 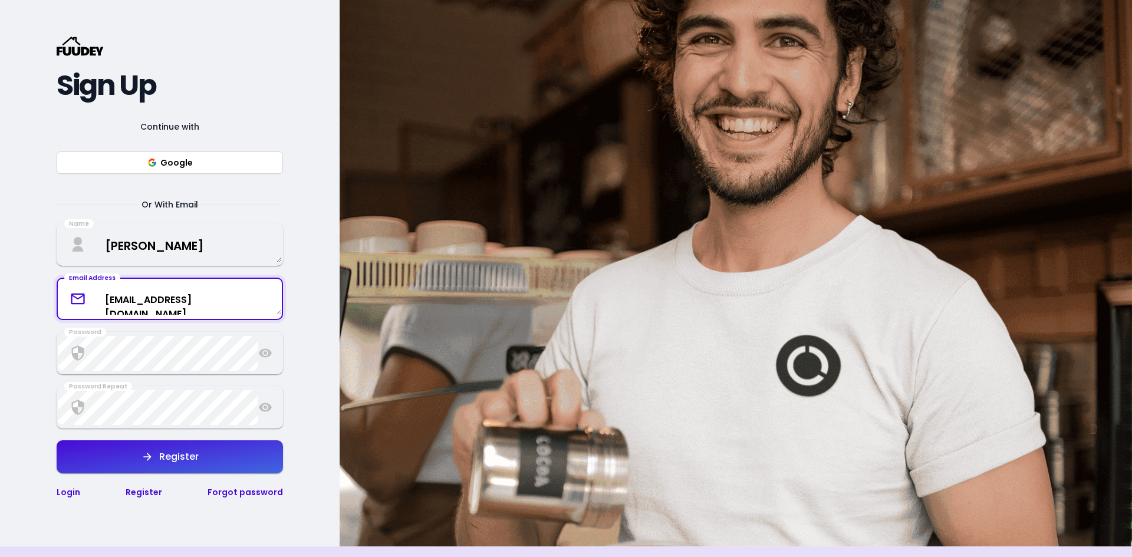 I want to click on span: Continue with, so click(x=170, y=127).